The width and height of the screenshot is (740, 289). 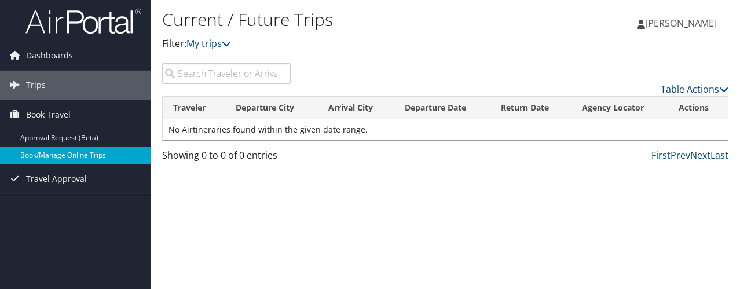 I want to click on a: Last, so click(x=719, y=155).